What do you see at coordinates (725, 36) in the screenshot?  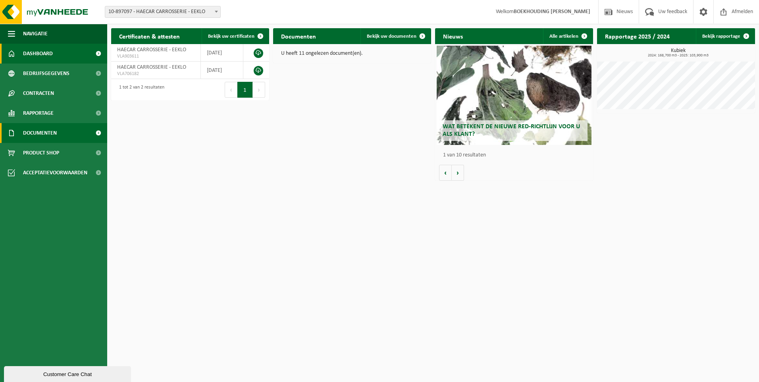 I see `a: Bekijk rapportage` at bounding box center [725, 36].